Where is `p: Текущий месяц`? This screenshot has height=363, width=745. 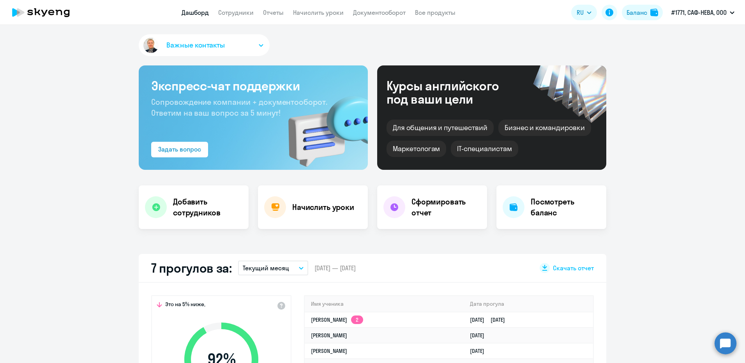
p: Текущий месяц is located at coordinates (266, 268).